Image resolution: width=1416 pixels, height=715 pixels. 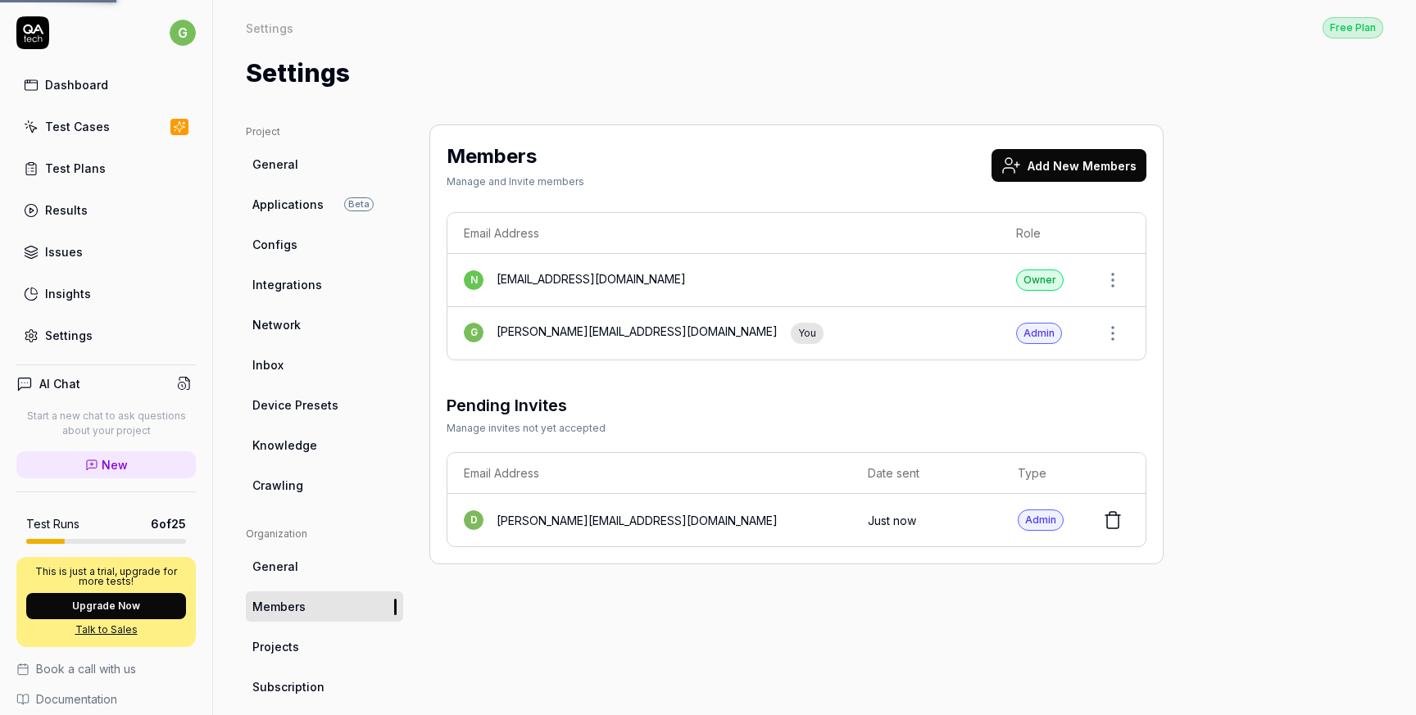 I want to click on a: Results, so click(x=106, y=210).